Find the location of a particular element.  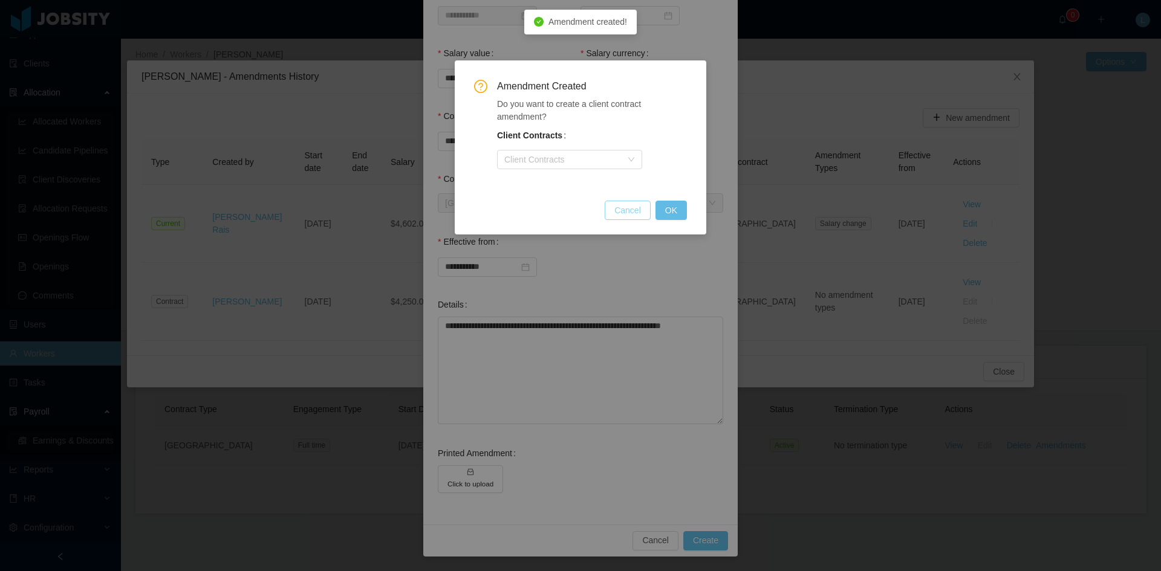

b: Client Contracts is located at coordinates (530, 135).